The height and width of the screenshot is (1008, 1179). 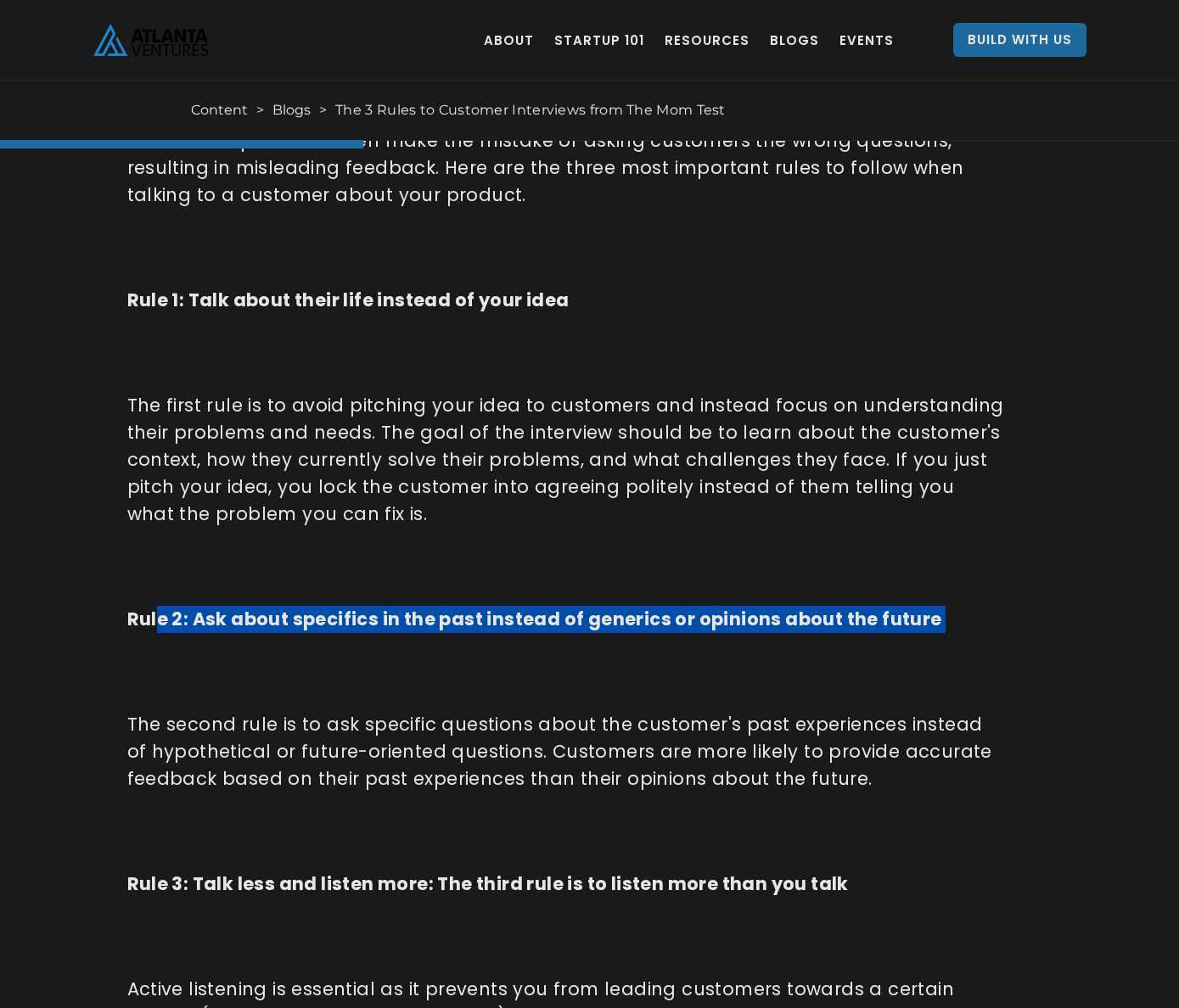 What do you see at coordinates (508, 40) in the screenshot?
I see `a: ABOUT` at bounding box center [508, 40].